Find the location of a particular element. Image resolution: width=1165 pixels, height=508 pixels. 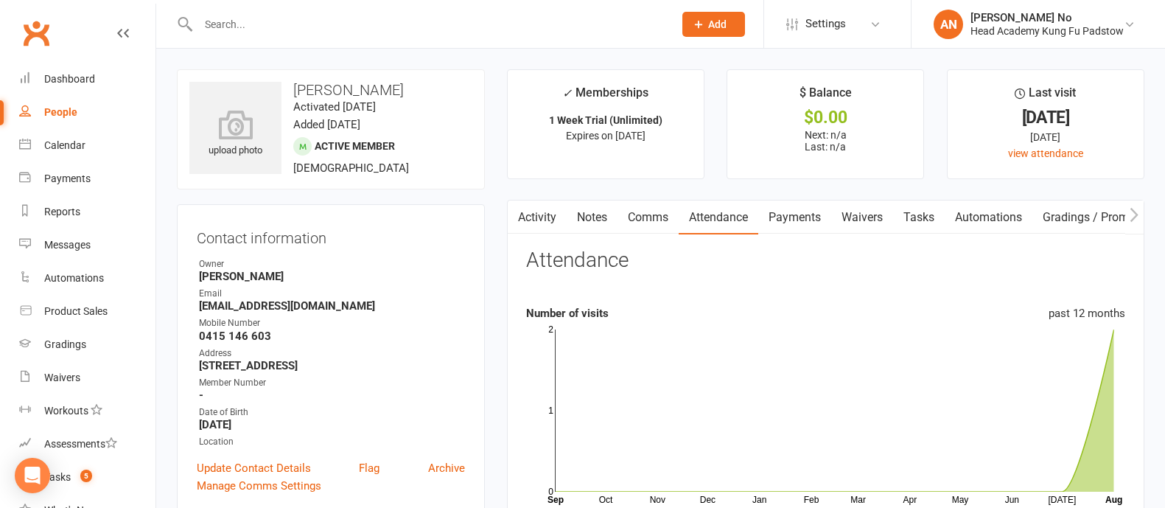

a: Notes is located at coordinates (592, 217).